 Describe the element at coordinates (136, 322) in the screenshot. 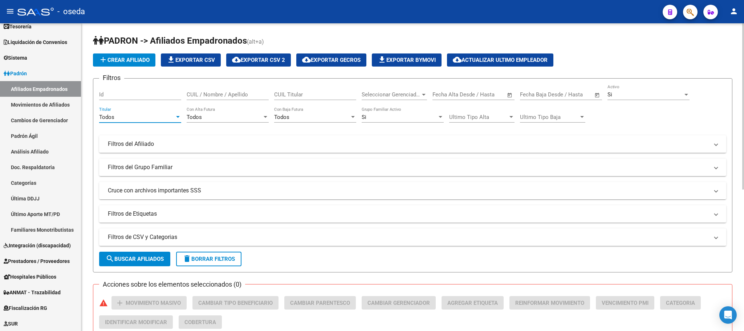

I see `span: Identificar Modificar` at that location.